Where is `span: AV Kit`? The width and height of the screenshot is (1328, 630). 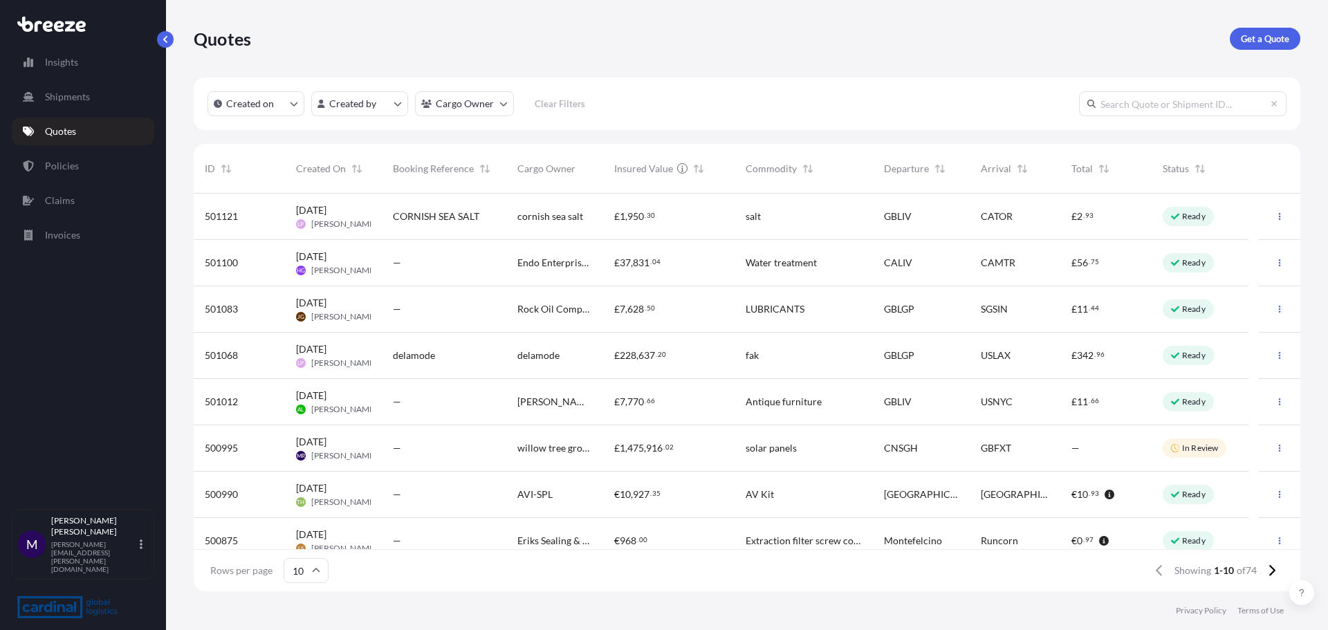
span: AV Kit is located at coordinates (760, 495).